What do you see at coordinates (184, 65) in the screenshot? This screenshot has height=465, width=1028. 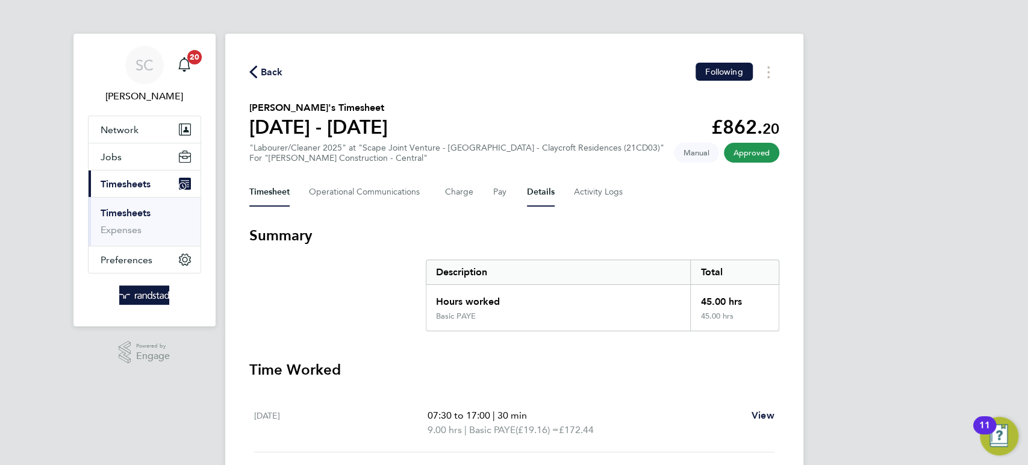 I see `a: 20` at bounding box center [184, 65].